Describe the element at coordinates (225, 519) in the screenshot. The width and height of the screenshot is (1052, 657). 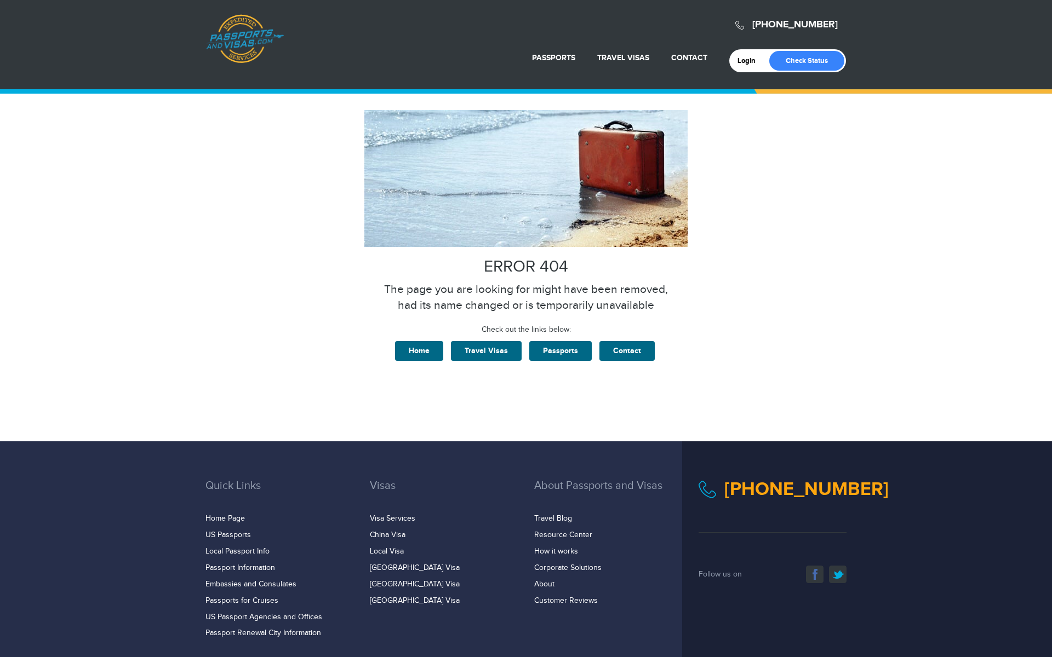
I see `a: Home Page` at that location.